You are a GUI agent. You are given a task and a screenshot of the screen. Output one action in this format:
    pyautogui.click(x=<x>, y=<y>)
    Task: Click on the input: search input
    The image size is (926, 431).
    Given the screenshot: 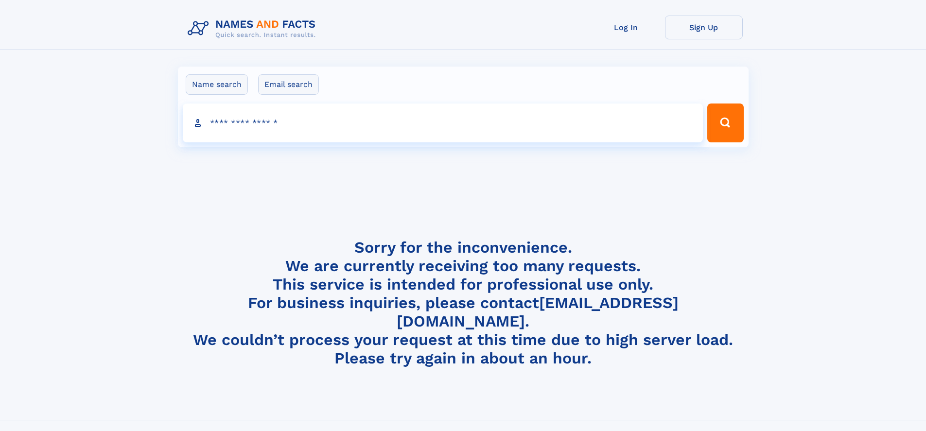 What is the action you would take?
    pyautogui.click(x=443, y=123)
    